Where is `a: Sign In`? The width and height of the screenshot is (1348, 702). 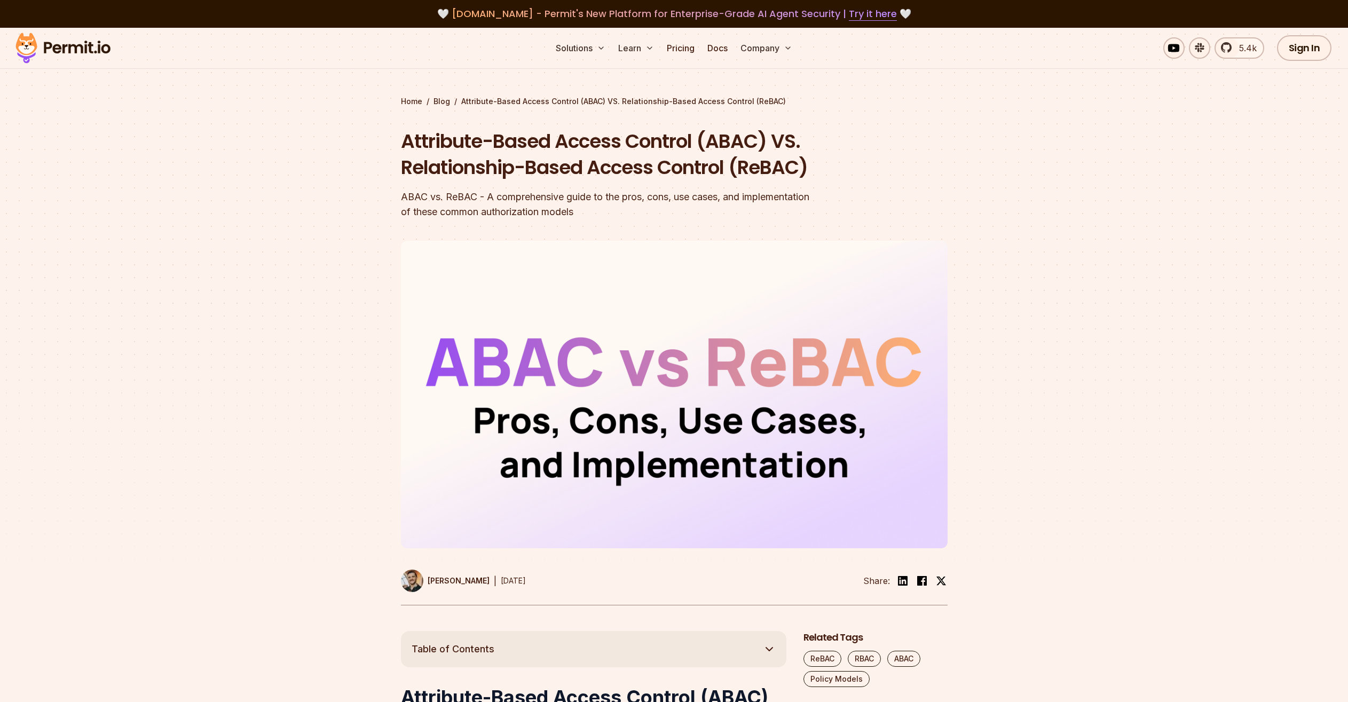
a: Sign In is located at coordinates (1304, 48).